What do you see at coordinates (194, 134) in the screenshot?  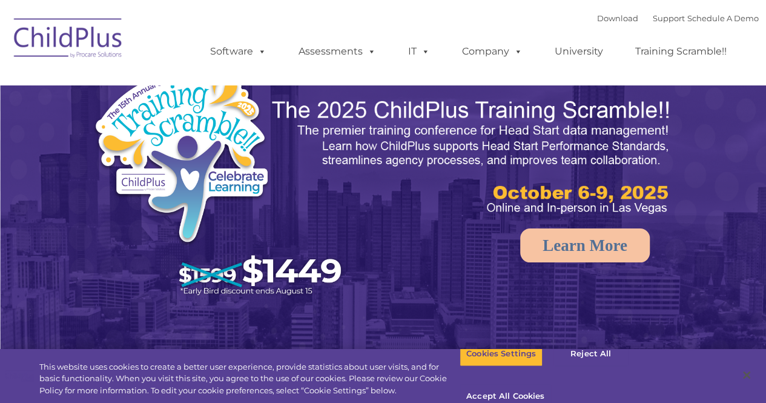 I see `span: Phone number` at bounding box center [194, 134].